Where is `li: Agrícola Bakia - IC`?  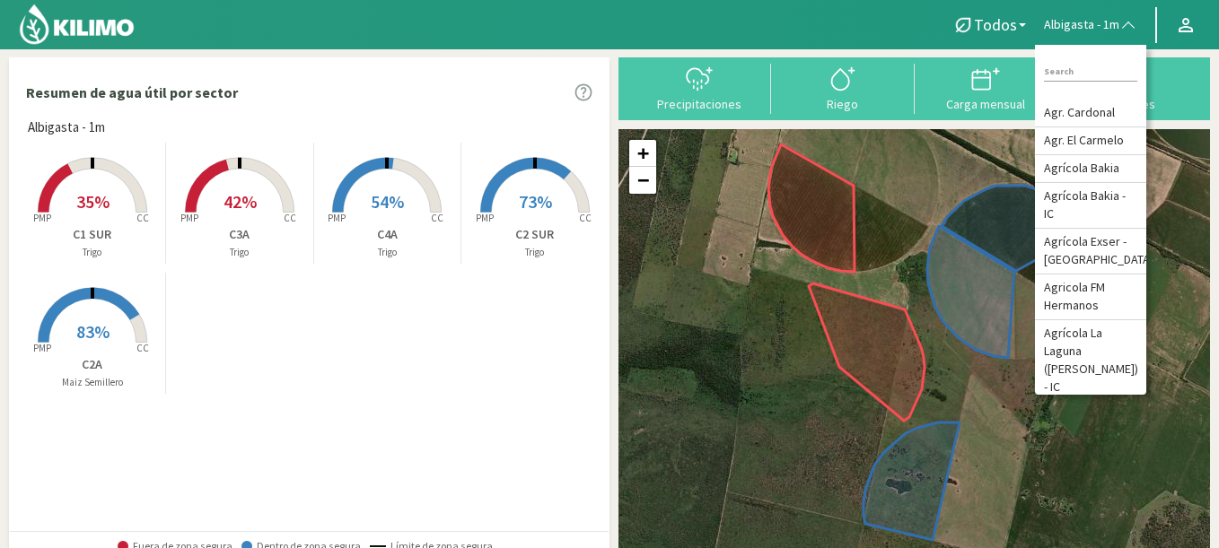 li: Agrícola Bakia - IC is located at coordinates (1091, 206).